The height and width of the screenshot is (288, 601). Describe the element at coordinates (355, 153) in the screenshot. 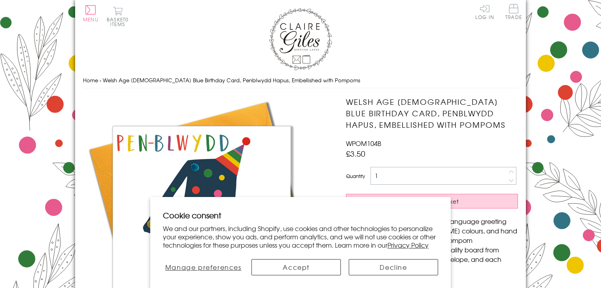

I see `span: £3.50` at that location.